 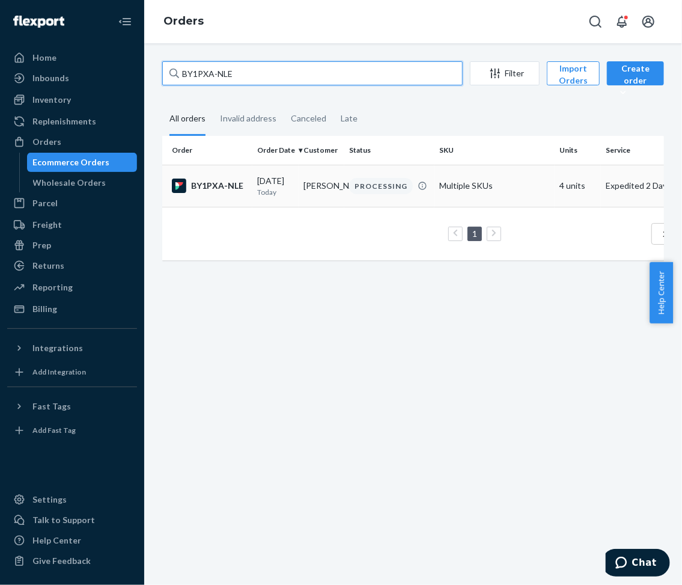 What do you see at coordinates (495, 150) in the screenshot?
I see `th: SKU` at bounding box center [495, 150].